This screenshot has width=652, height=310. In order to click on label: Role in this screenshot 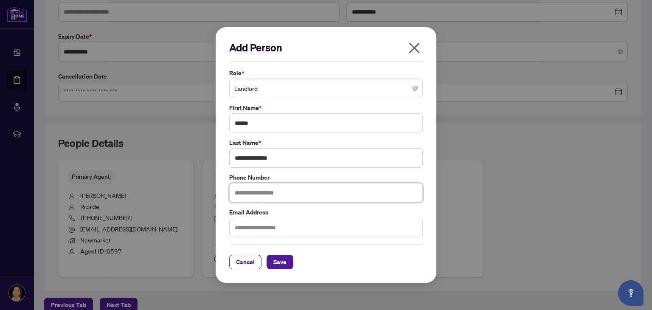, I will do `click(326, 73)`.